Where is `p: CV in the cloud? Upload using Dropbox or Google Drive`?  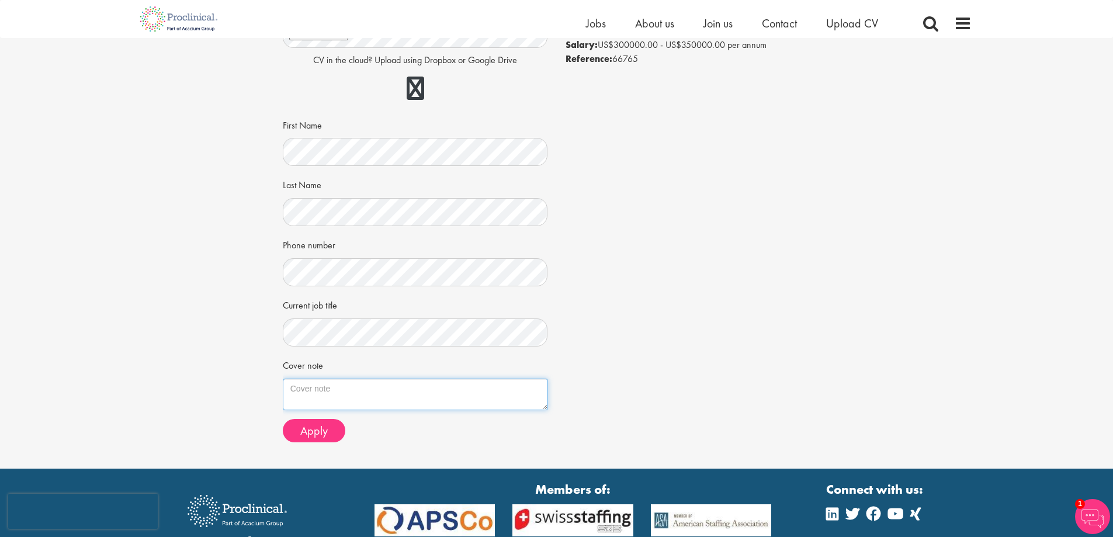
p: CV in the cloud? Upload using Dropbox or Google Drive is located at coordinates (416, 60).